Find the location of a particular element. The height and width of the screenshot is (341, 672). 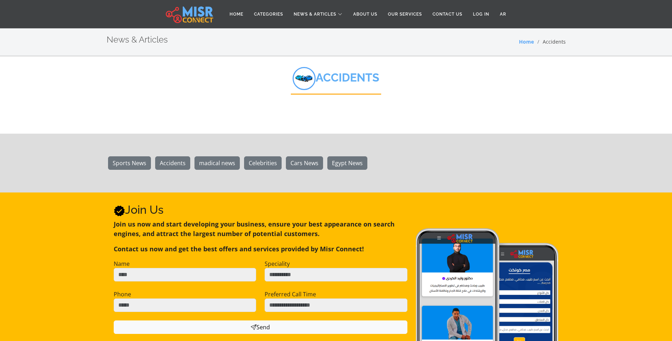

img: Yd71kplt0KeI6HnIgXNG.png is located at coordinates (304, 78).